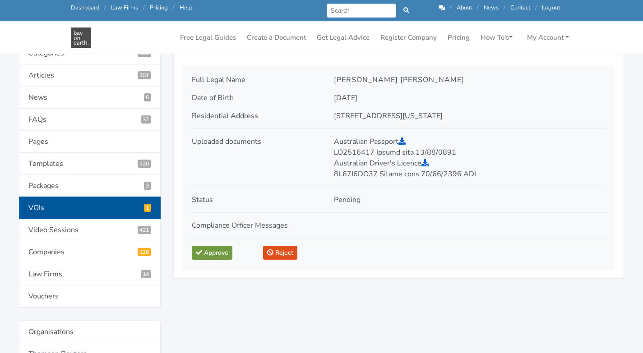  I want to click on a: Get Legal Advice, so click(343, 37).